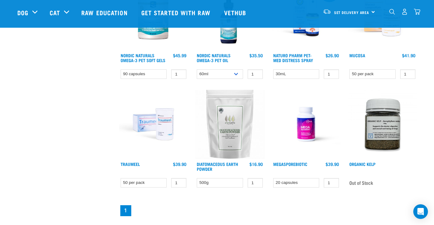  I want to click on img: Diatomaceous earth, so click(230, 124).